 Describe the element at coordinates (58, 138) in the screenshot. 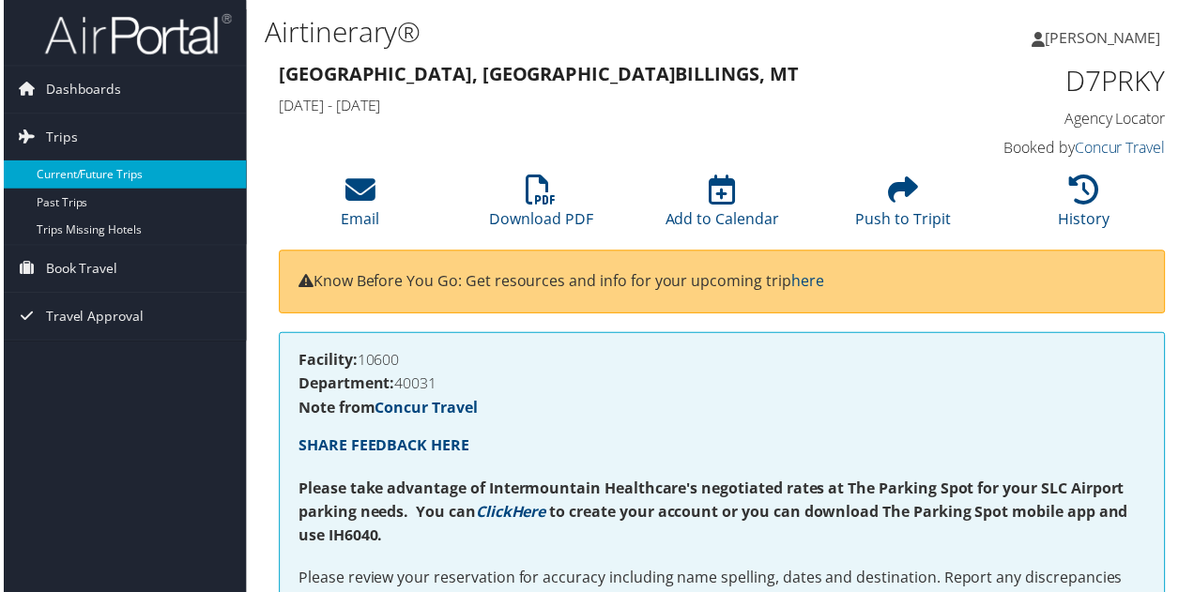

I see `span: Trips` at that location.